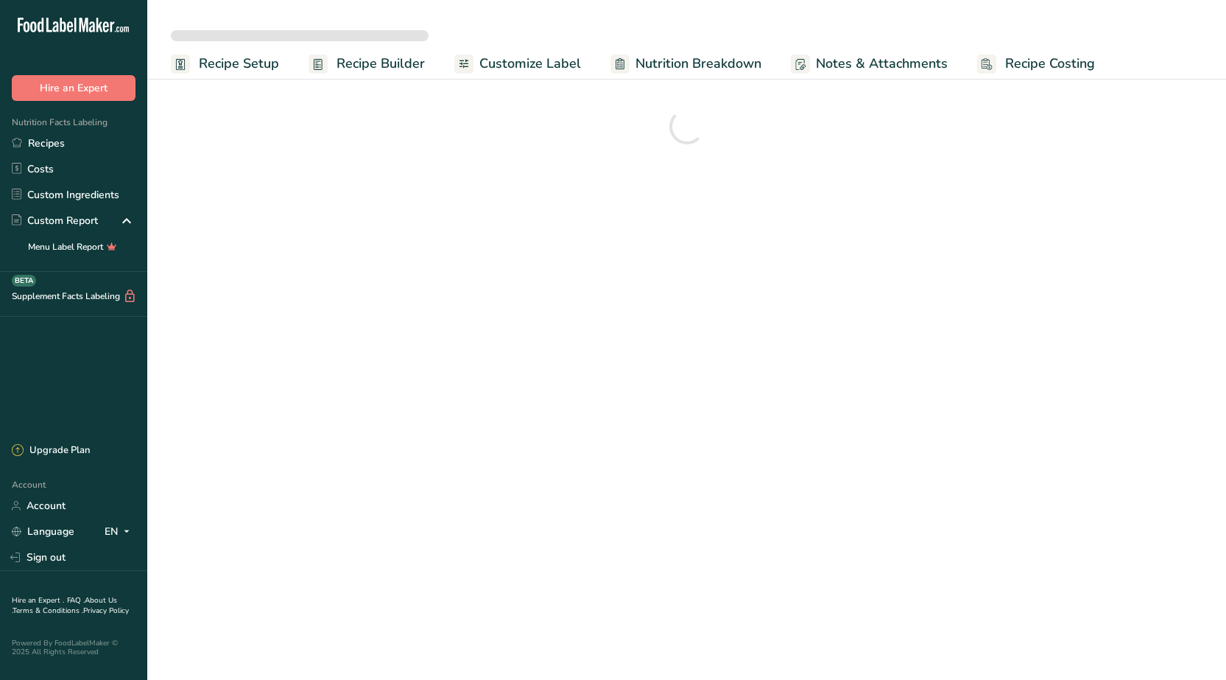 The height and width of the screenshot is (680, 1226). What do you see at coordinates (120, 532) in the screenshot?
I see `div: EN` at bounding box center [120, 532].